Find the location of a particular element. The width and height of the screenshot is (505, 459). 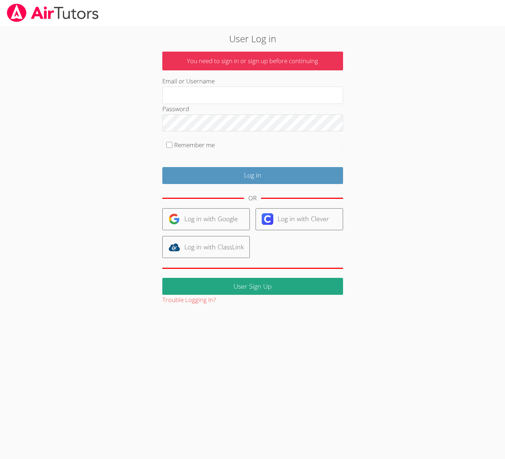

label: Remember me is located at coordinates (194, 145).